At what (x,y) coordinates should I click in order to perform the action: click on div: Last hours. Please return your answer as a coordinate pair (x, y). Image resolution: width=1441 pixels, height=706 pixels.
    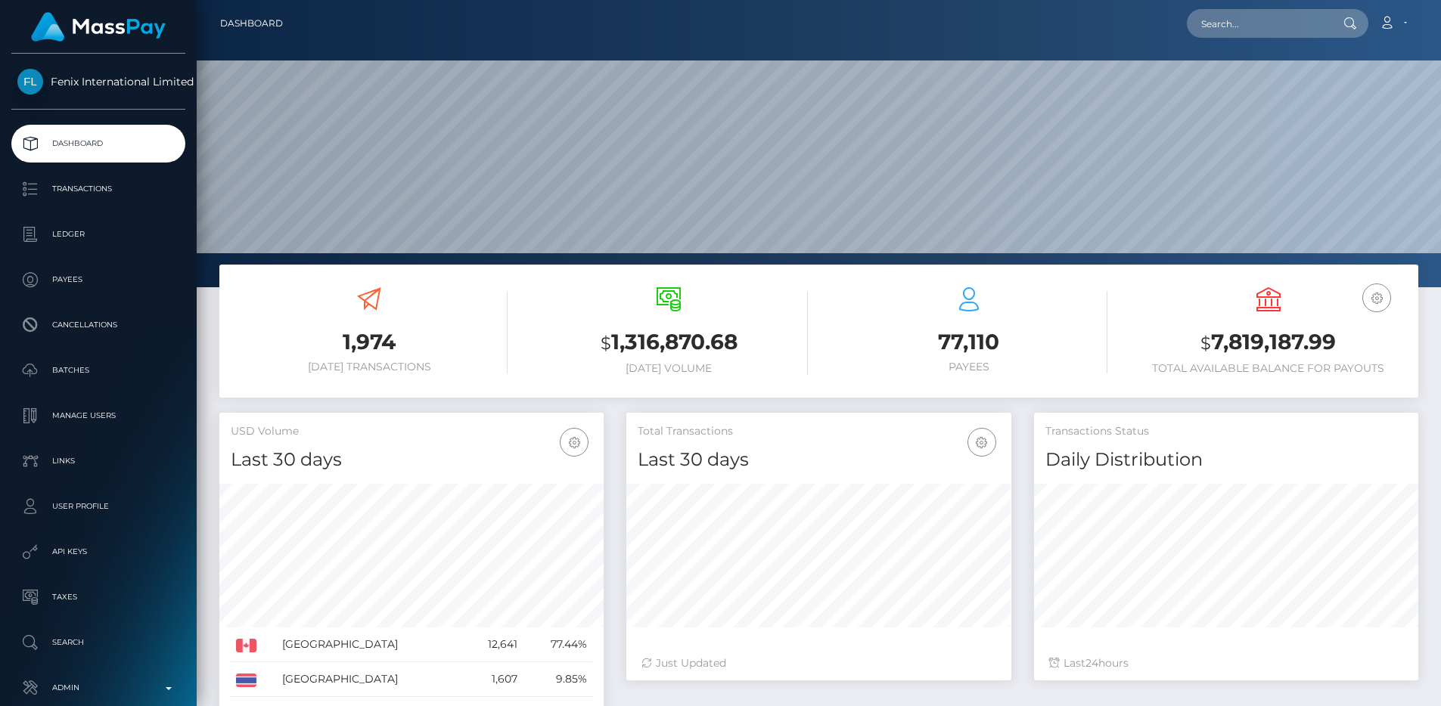
    Looking at the image, I should click on (1226, 663).